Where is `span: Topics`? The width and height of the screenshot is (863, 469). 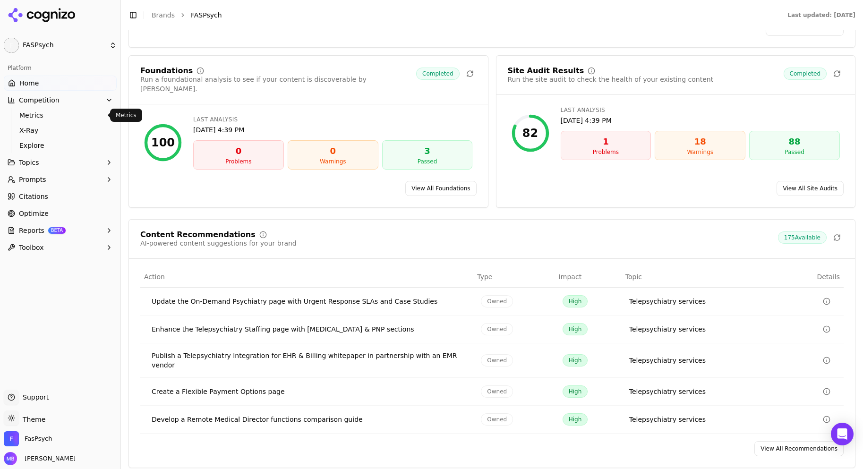
span: Topics is located at coordinates (29, 162).